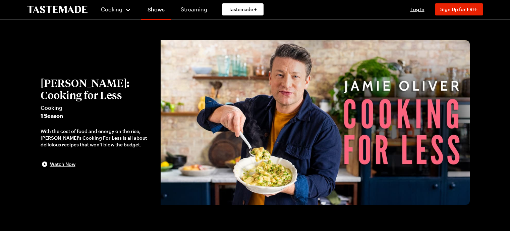  Describe the element at coordinates (156, 11) in the screenshot. I see `a: Shows` at that location.